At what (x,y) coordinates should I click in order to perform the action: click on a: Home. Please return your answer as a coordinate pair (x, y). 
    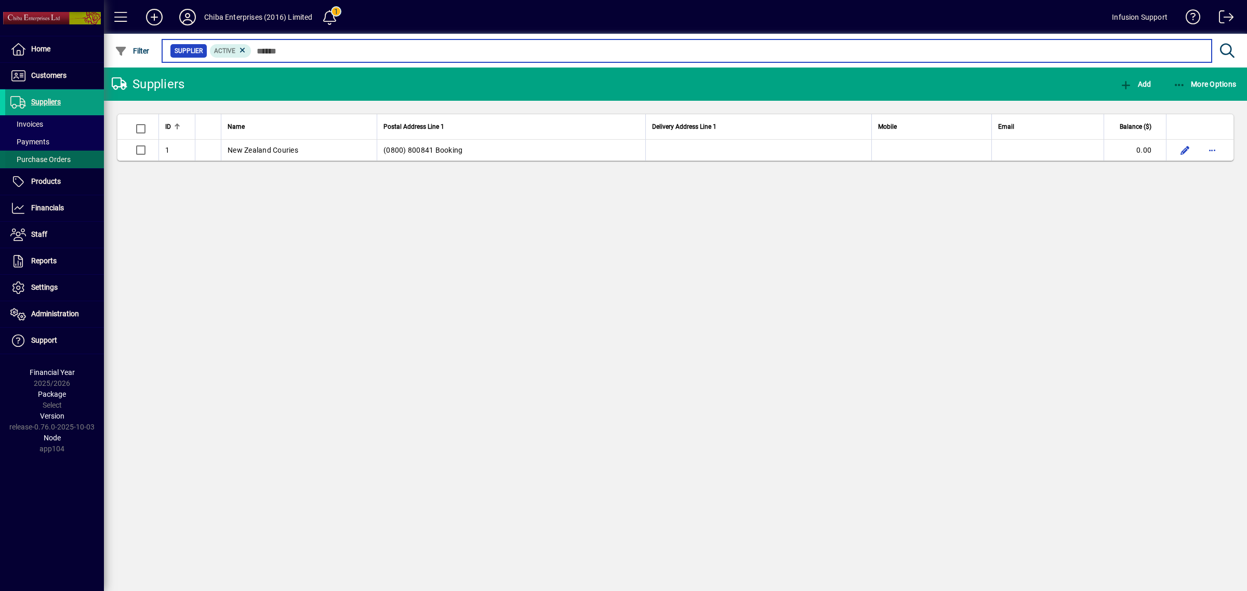
    Looking at the image, I should click on (55, 49).